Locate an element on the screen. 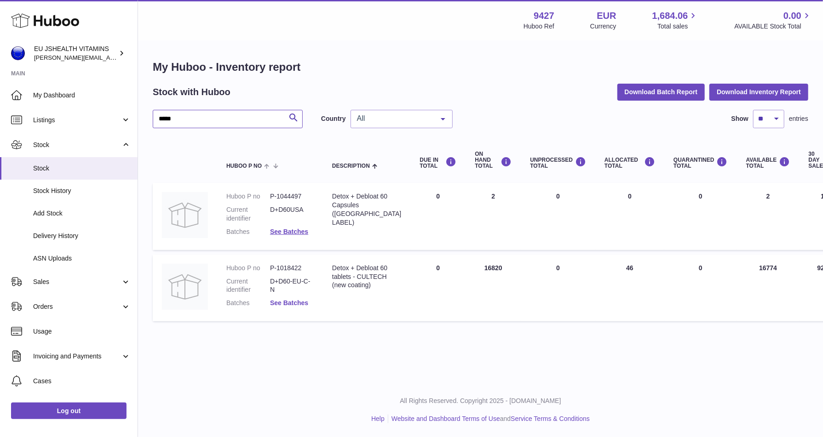  span: Add Stock is located at coordinates (82, 213).